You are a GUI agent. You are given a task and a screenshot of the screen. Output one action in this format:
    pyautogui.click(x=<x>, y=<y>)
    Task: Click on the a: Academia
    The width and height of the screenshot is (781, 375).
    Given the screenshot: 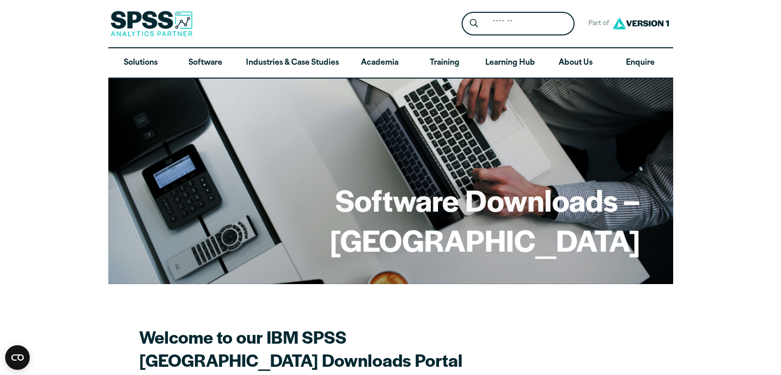 What is the action you would take?
    pyautogui.click(x=379, y=63)
    